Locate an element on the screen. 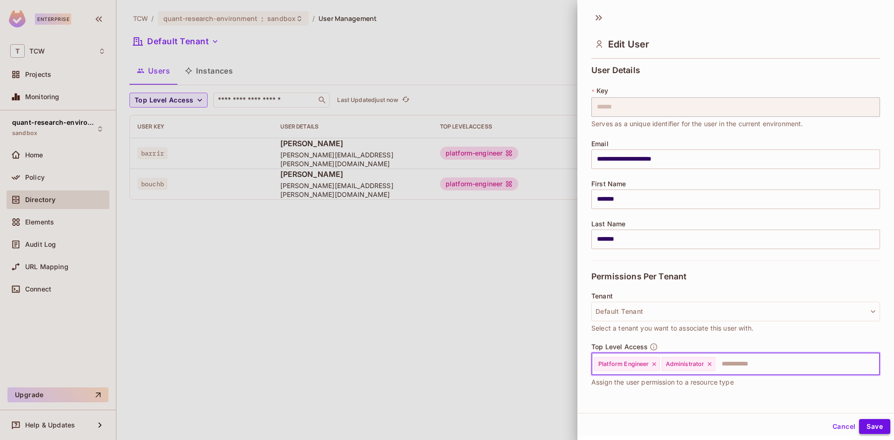  span: Tenant is located at coordinates (602, 296).